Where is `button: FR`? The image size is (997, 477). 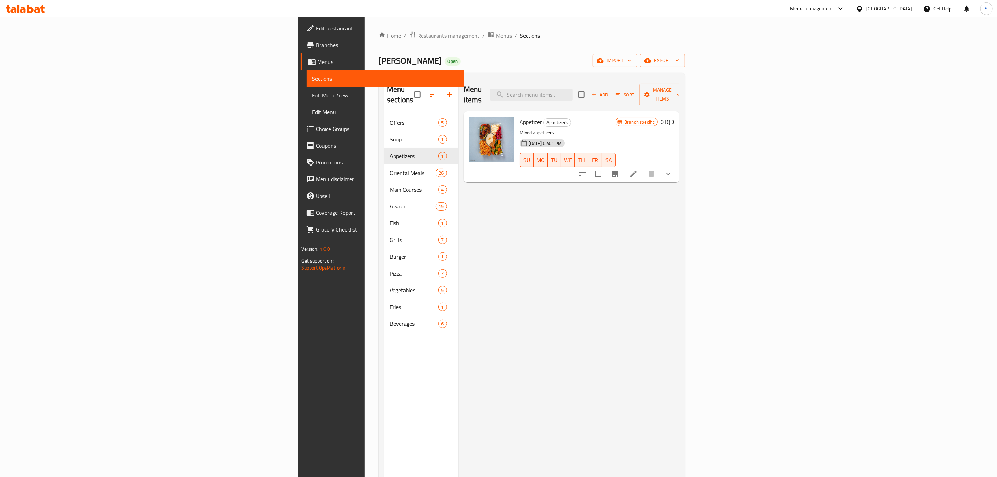
button: FR is located at coordinates (595, 160).